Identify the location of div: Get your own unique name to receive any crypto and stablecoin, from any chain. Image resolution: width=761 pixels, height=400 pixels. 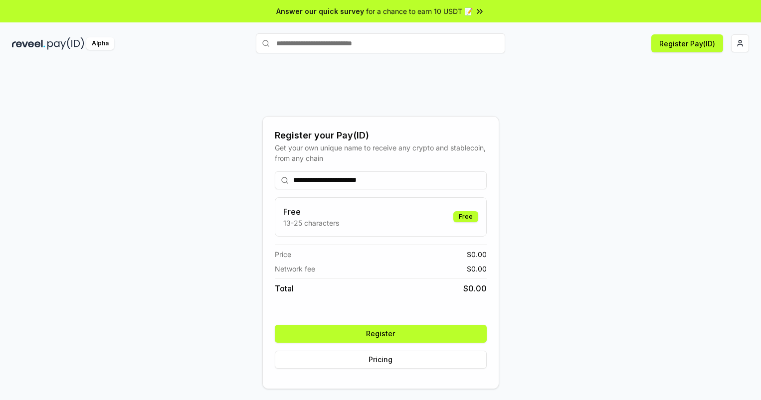
(380, 153).